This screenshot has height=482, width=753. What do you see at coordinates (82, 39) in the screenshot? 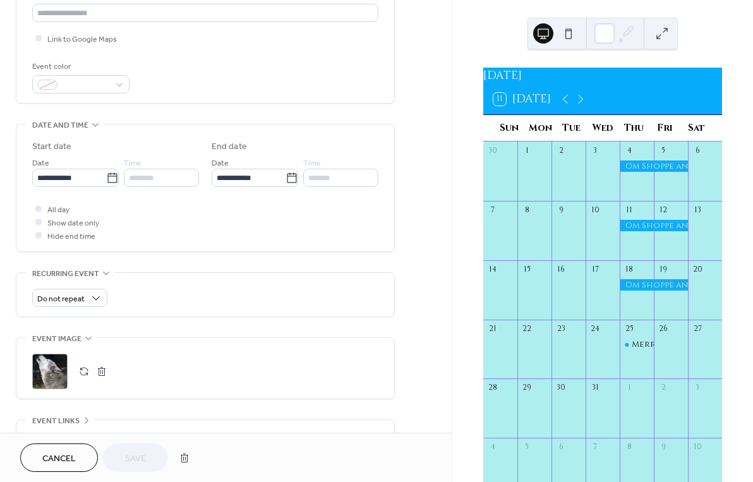
I see `span: Link to Google Maps` at bounding box center [82, 39].